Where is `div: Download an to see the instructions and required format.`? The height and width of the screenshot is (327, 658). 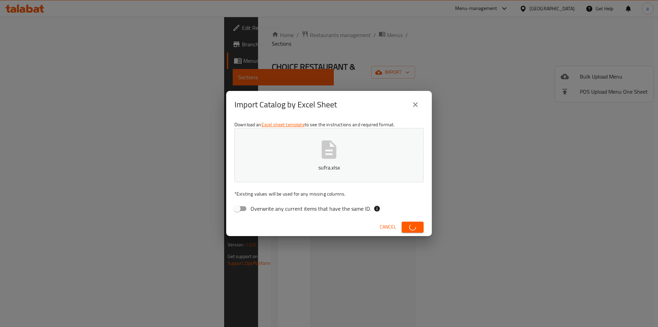 div: Download an to see the instructions and required format. is located at coordinates (329, 168).